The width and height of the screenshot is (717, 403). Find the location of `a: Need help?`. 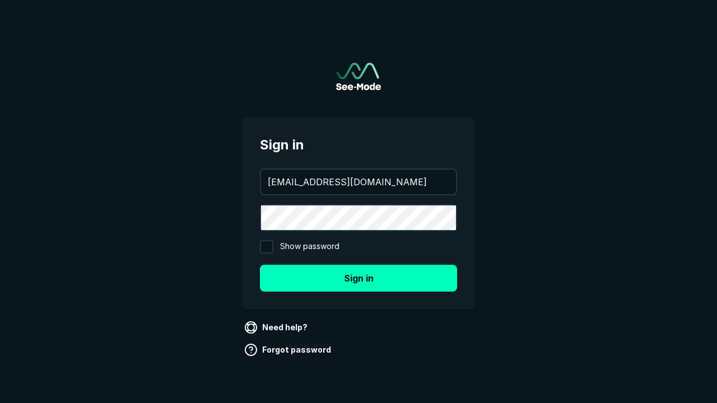

a: Need help? is located at coordinates (277, 328).